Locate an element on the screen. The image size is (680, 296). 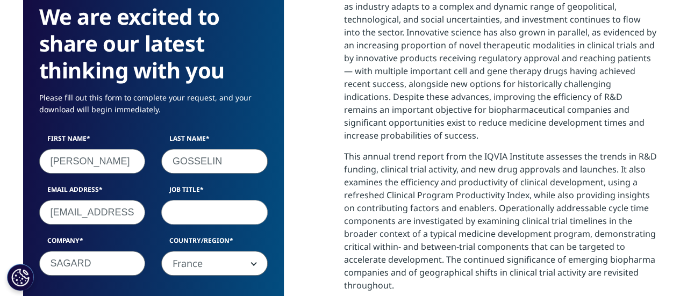
label: Last Name is located at coordinates (214, 141).